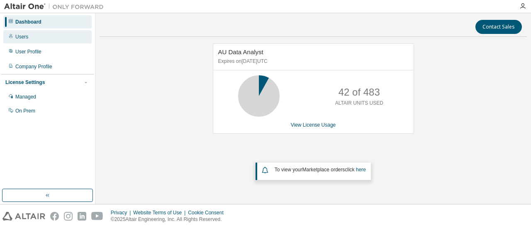 The width and height of the screenshot is (531, 228). I want to click on img: facebook.svg, so click(54, 216).